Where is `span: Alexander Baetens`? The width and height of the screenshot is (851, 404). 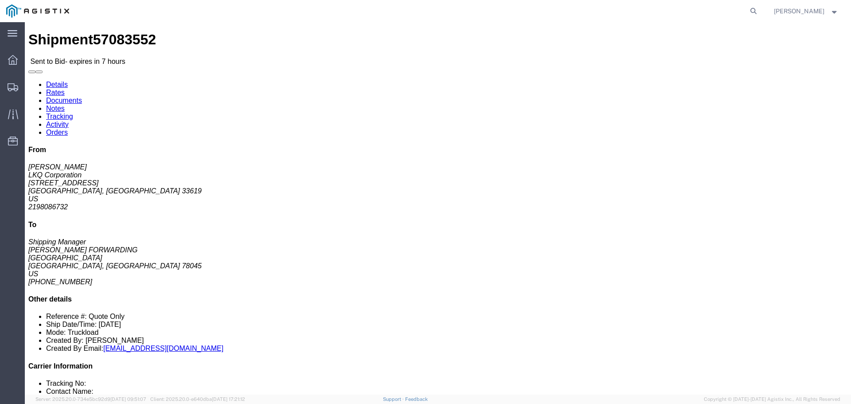 span: Alexander Baetens is located at coordinates (799, 11).